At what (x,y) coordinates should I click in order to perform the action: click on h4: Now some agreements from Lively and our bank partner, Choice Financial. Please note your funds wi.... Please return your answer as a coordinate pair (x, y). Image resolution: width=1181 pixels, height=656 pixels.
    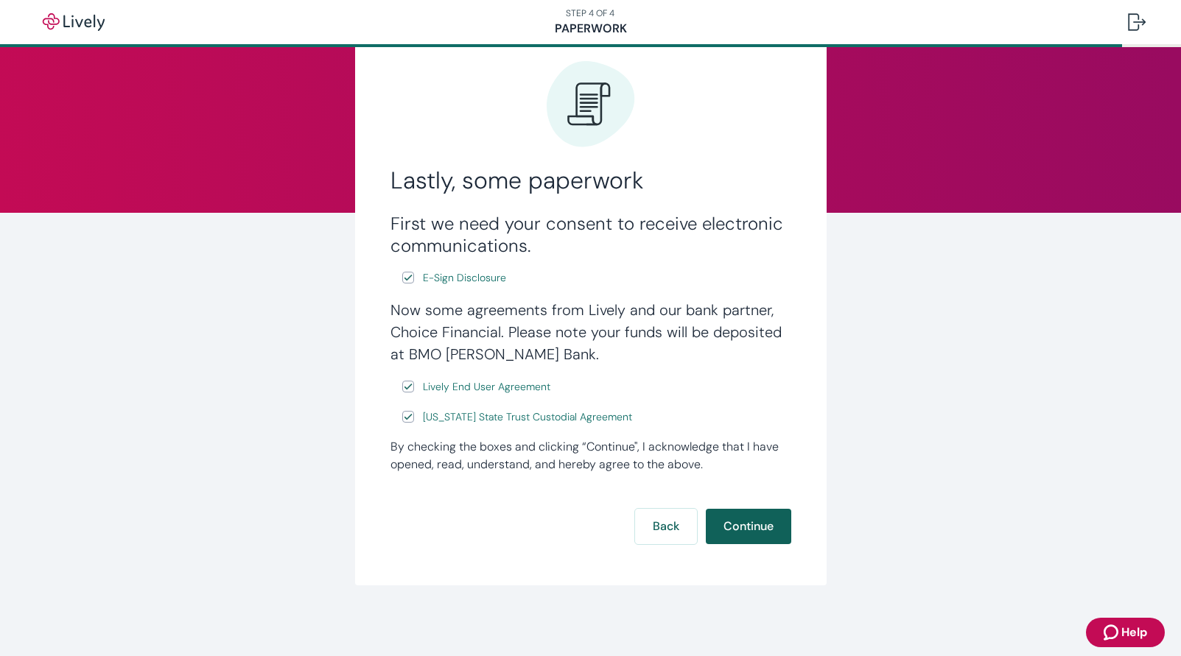
    Looking at the image, I should click on (591, 332).